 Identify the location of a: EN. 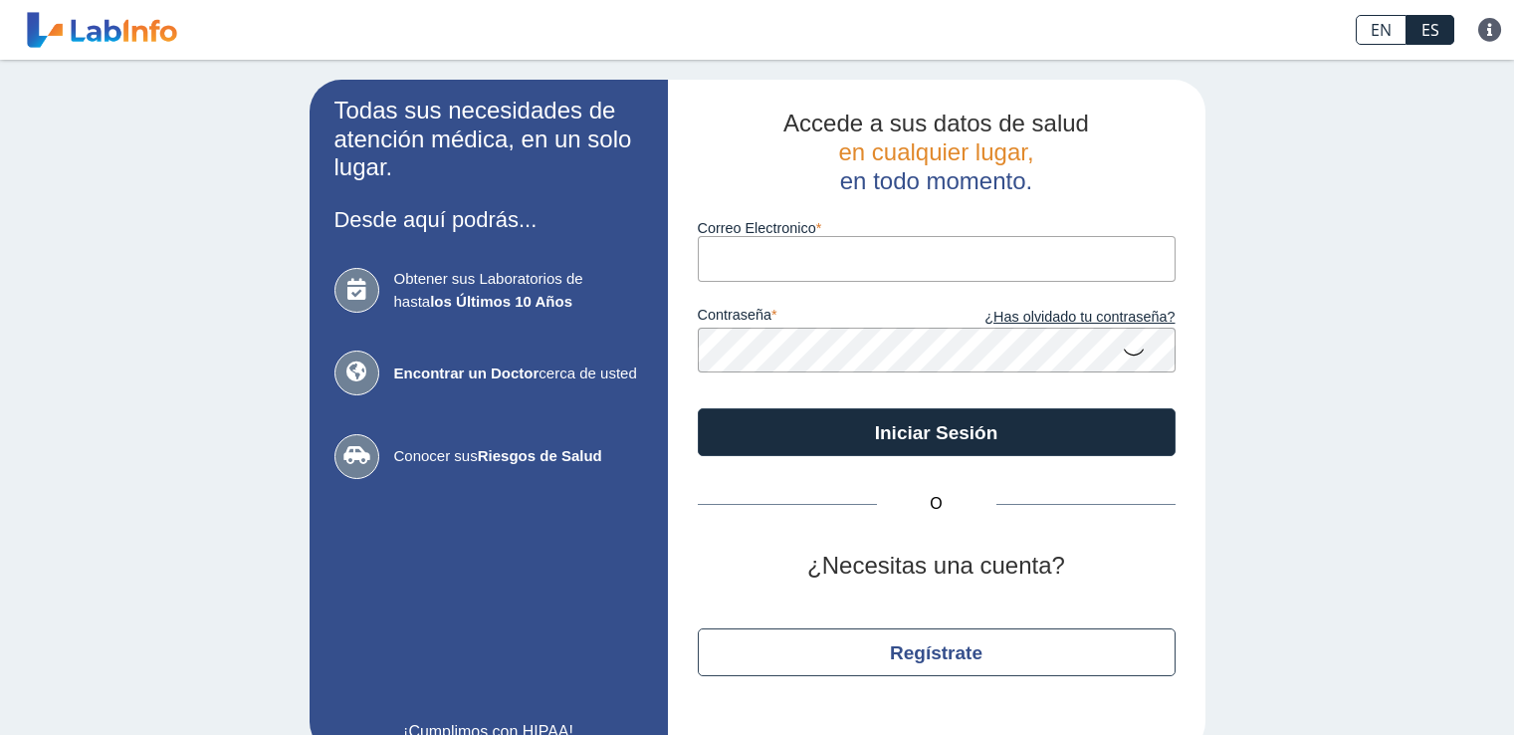
(1381, 30).